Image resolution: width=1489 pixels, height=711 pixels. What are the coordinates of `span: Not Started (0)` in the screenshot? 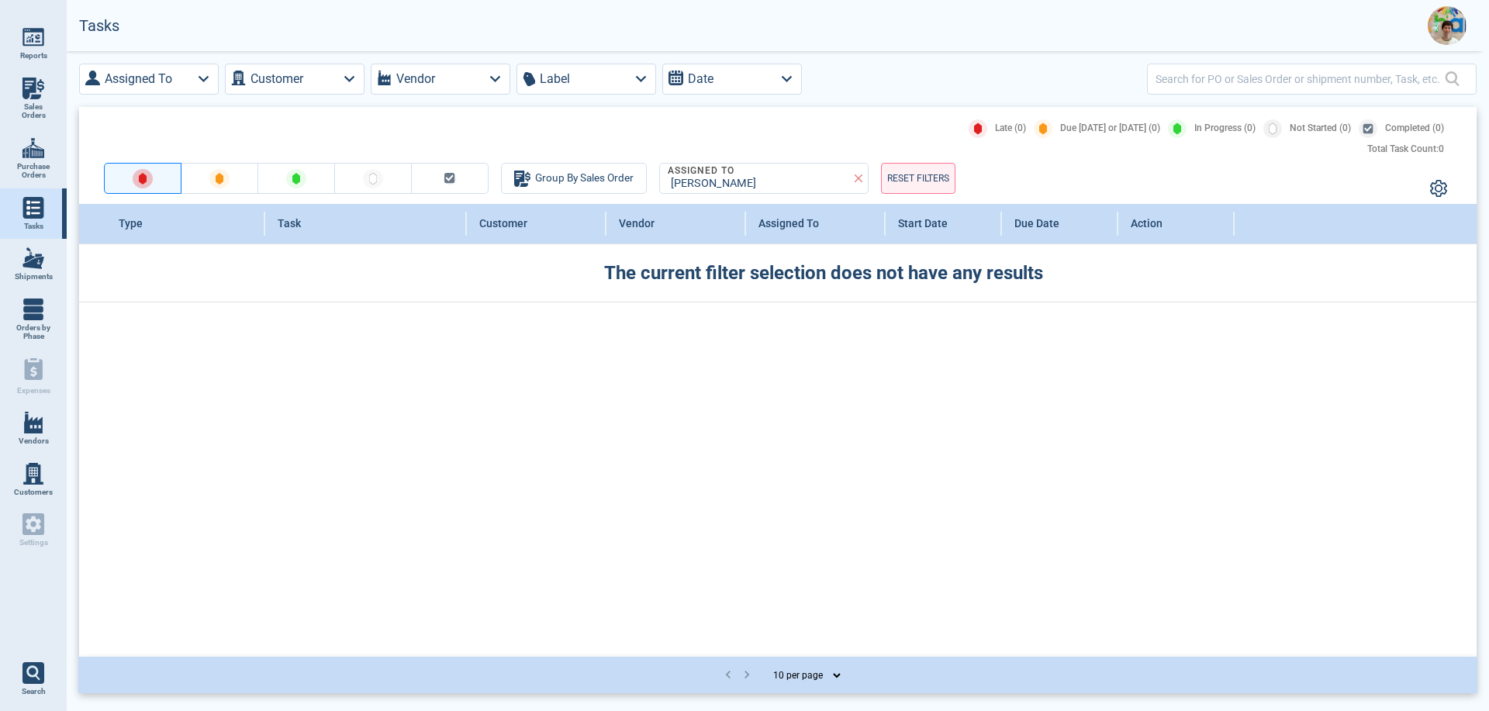 It's located at (1320, 129).